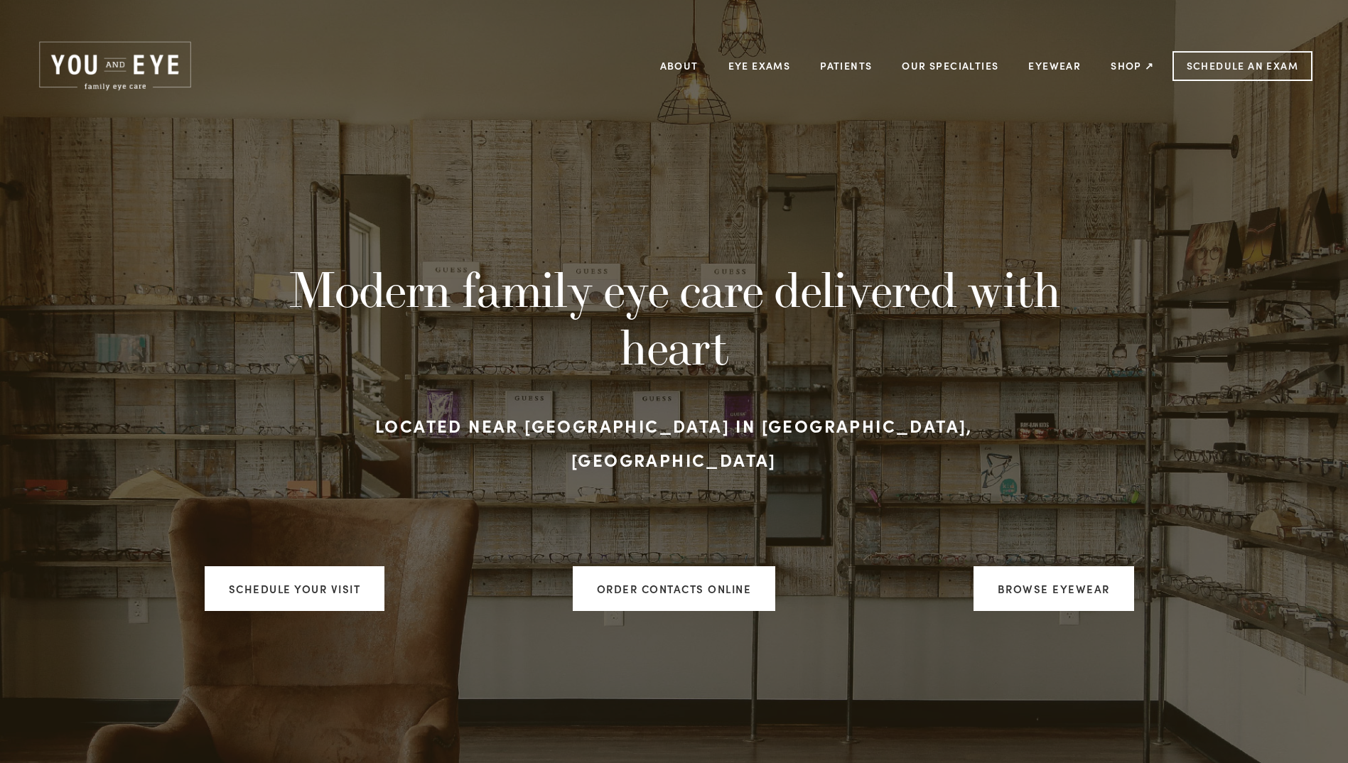  What do you see at coordinates (760, 65) in the screenshot?
I see `a: Eye Exams` at bounding box center [760, 65].